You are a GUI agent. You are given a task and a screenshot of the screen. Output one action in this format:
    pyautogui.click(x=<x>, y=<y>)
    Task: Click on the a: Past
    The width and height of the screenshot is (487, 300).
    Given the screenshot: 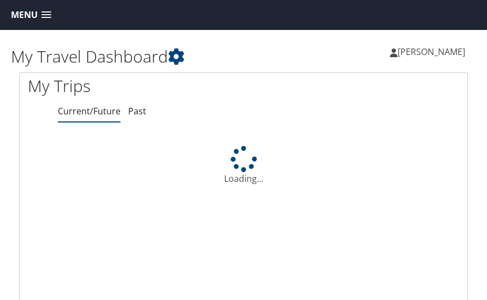 What is the action you would take?
    pyautogui.click(x=137, y=111)
    